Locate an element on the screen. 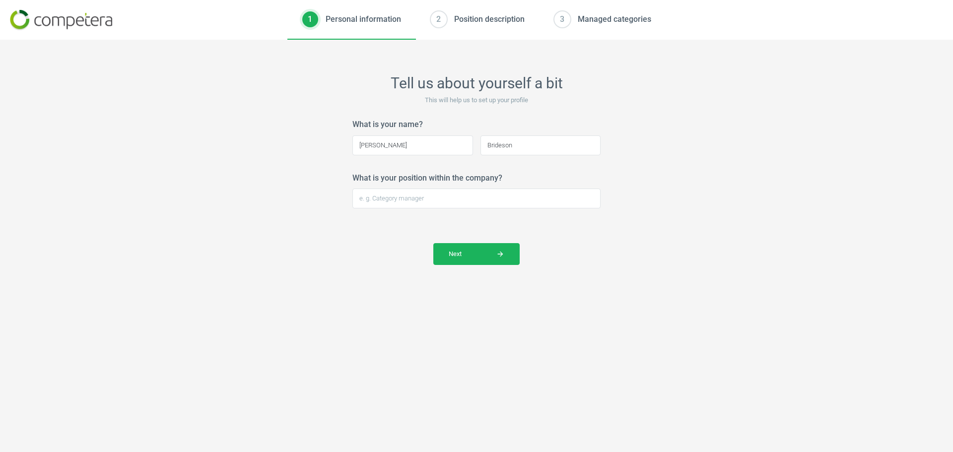 The height and width of the screenshot is (452, 953). div: Personal information is located at coordinates (363, 19).